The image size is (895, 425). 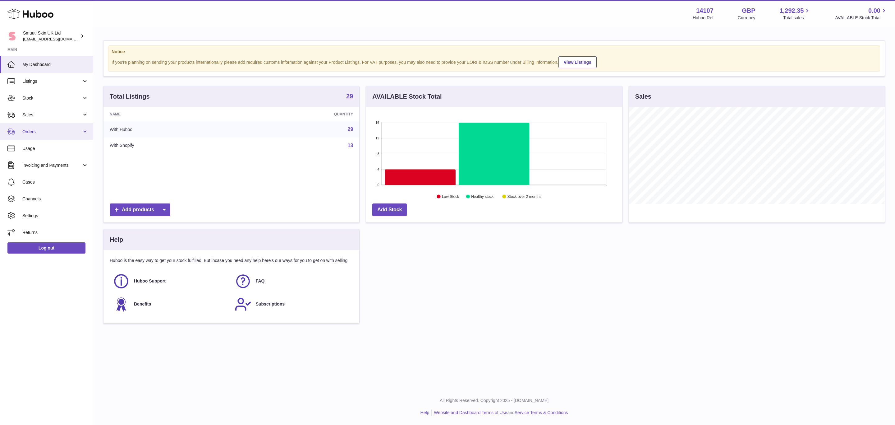 What do you see at coordinates (494, 62) in the screenshot?
I see `div: If you're planning on sending your products internationally please add required customs informati...` at bounding box center [494, 62].